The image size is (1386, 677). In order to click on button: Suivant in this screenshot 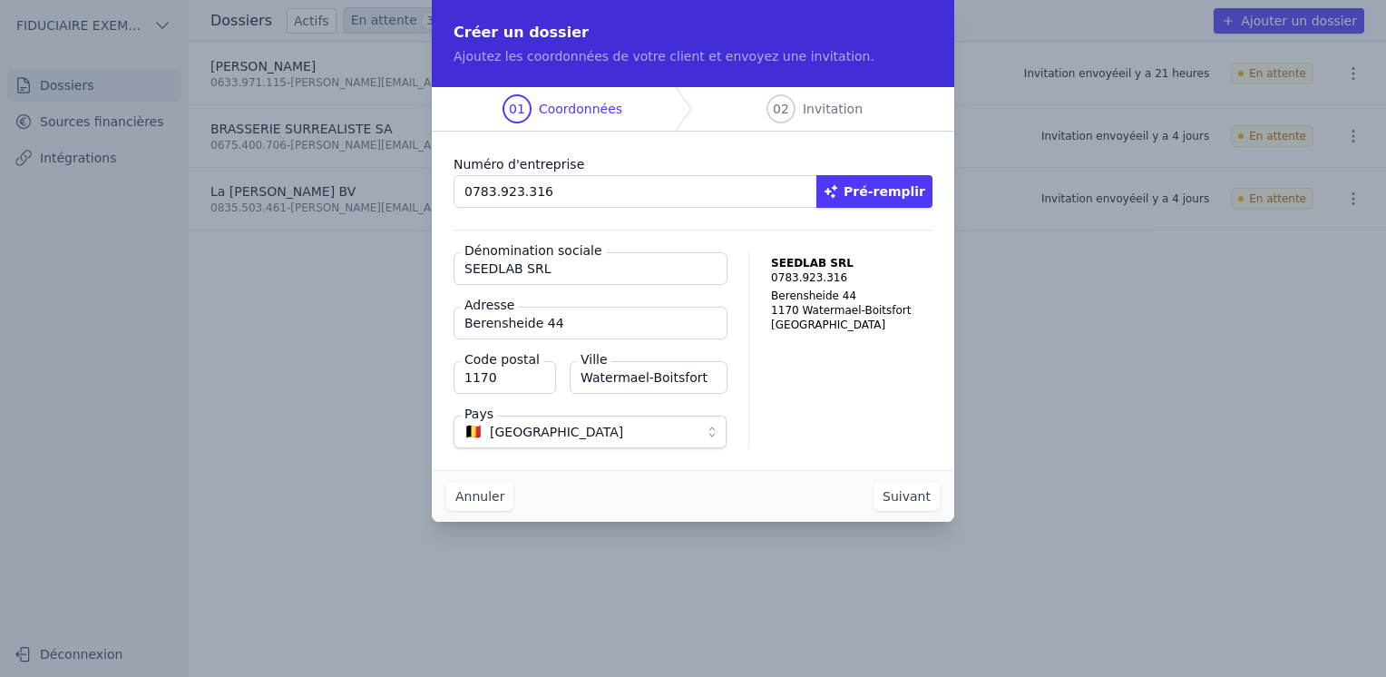, I will do `click(906, 496)`.